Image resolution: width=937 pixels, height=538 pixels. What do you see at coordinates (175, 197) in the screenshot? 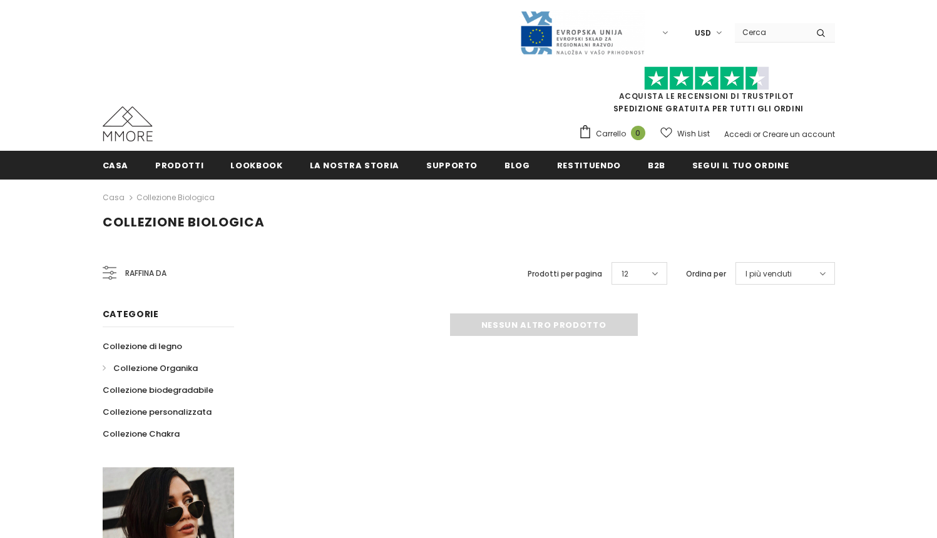
I see `a: Collezione biologica` at bounding box center [175, 197].